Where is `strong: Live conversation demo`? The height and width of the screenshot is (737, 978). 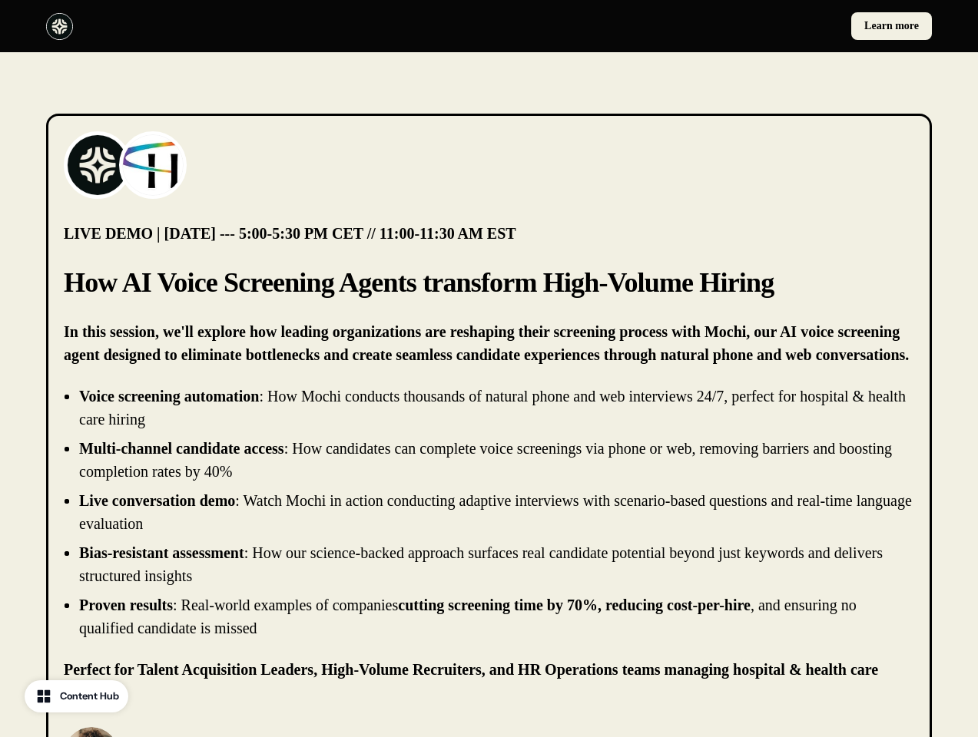
strong: Live conversation demo is located at coordinates (157, 501).